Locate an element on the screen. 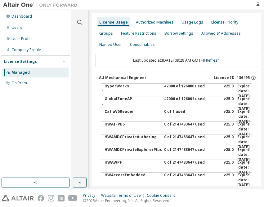 This screenshot has height=207, width=264. div: Named User is located at coordinates (111, 45).